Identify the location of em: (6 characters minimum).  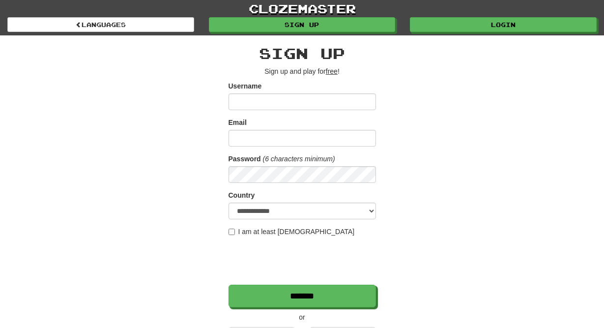
(299, 159).